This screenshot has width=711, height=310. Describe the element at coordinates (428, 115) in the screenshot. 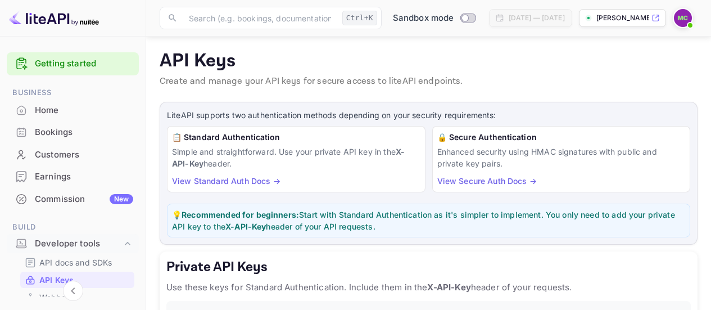

I see `p: LiteAPI supports two authentication methods depending on your security requirements:` at that location.